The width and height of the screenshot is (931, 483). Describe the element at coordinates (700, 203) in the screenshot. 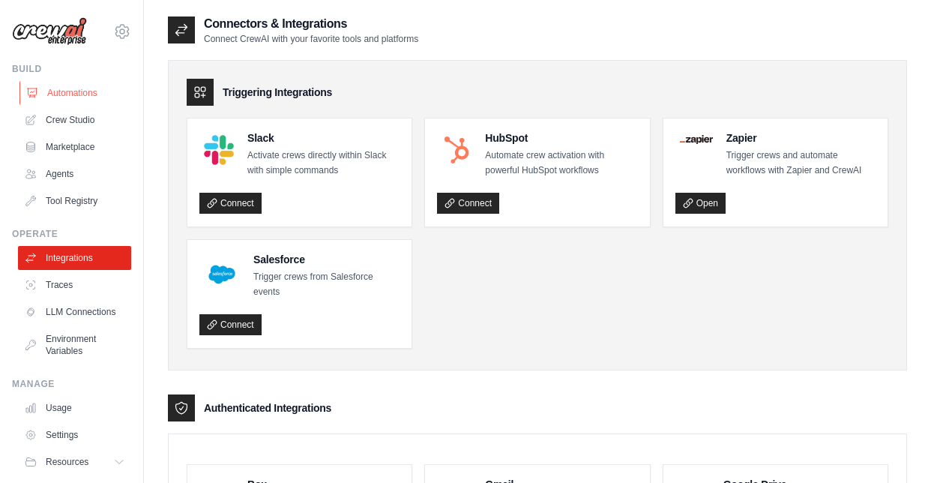

I see `a: Open` at that location.